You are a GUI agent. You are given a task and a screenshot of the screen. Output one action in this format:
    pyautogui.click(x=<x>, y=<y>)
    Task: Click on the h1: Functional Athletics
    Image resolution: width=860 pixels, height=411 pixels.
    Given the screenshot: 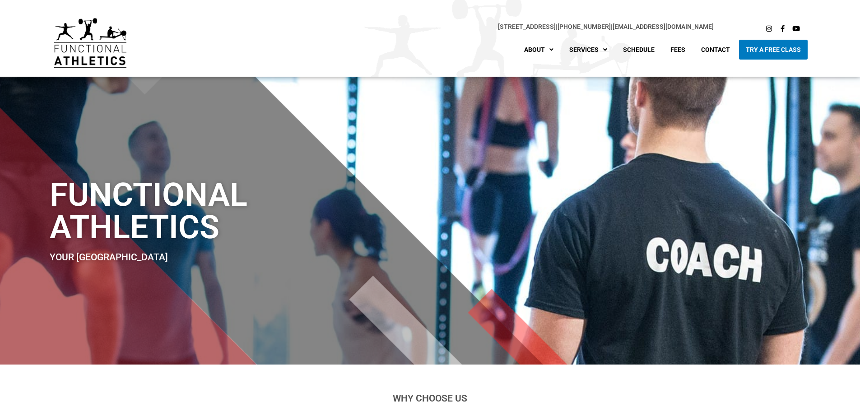 What is the action you would take?
    pyautogui.click(x=276, y=211)
    